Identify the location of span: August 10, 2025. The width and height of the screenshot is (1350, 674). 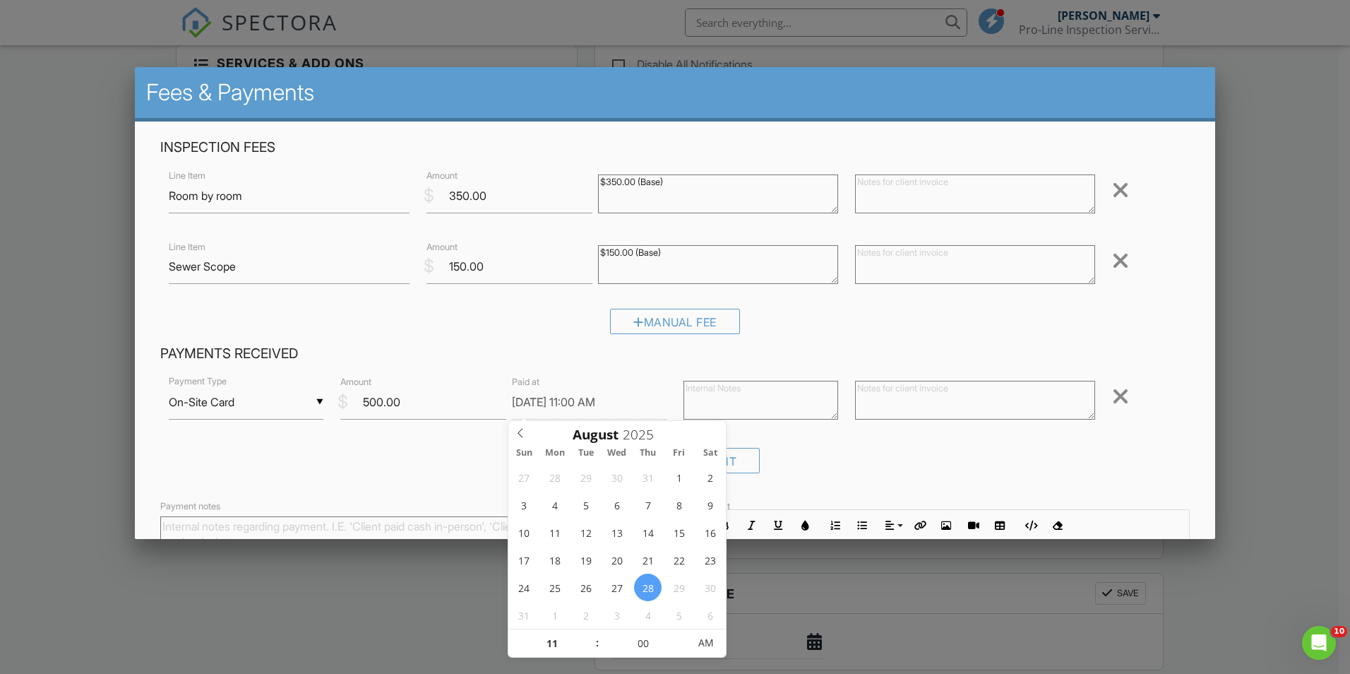
(524, 532).